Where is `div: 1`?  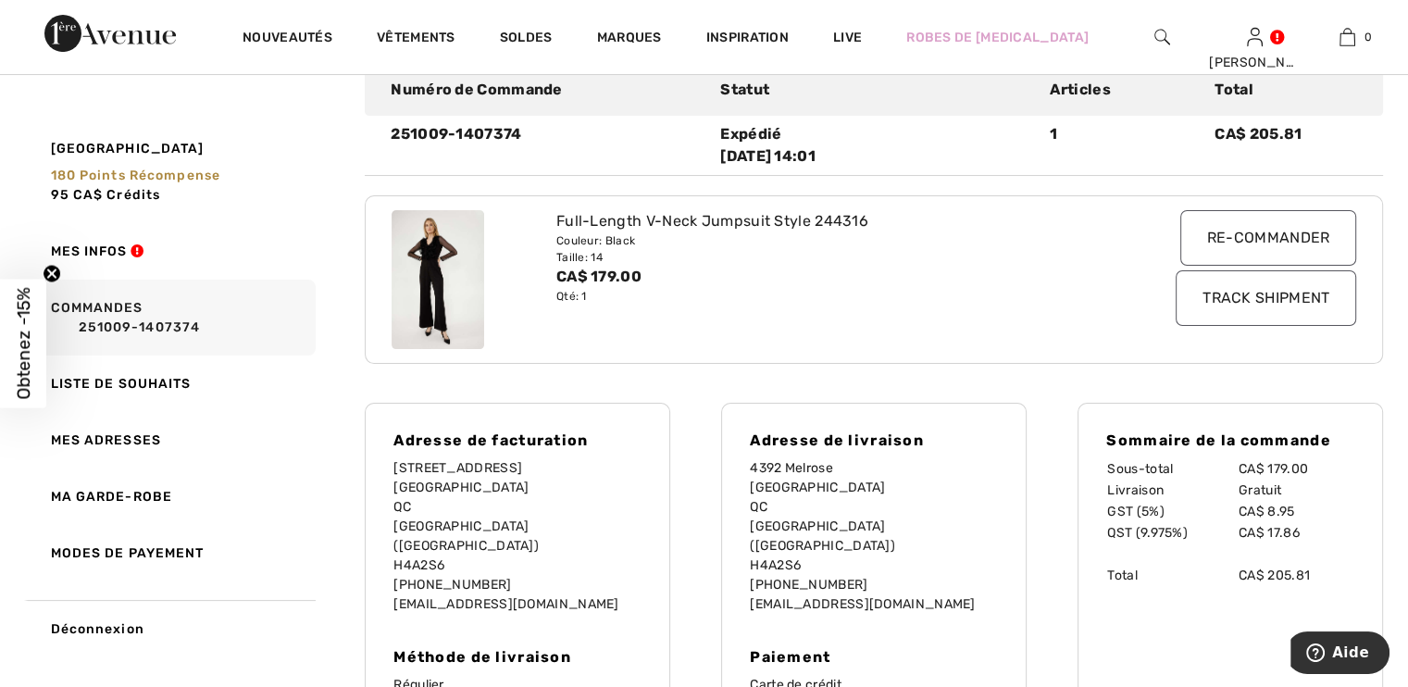
div: 1 is located at coordinates (1121, 145).